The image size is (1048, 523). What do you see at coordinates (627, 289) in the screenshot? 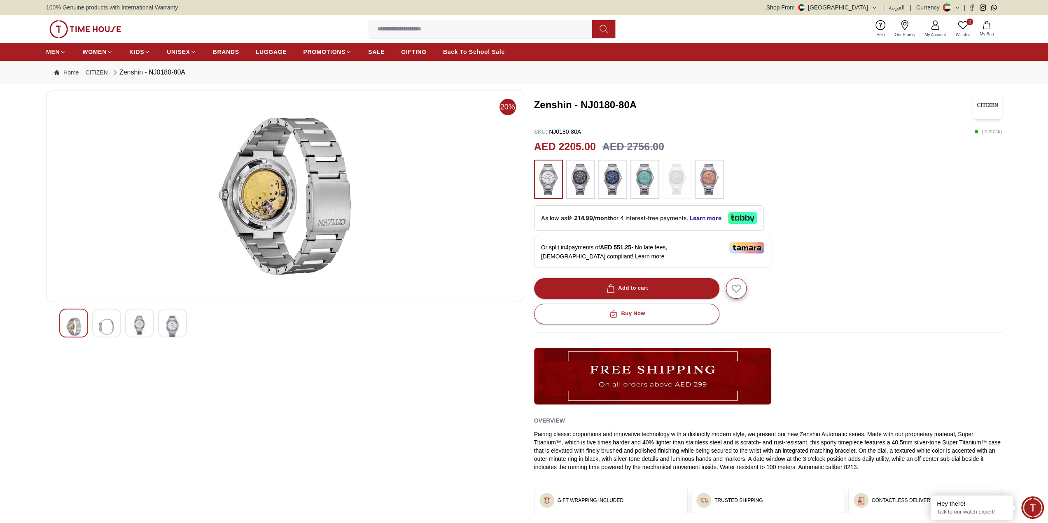
I see `button: Add to cart` at bounding box center [627, 289].